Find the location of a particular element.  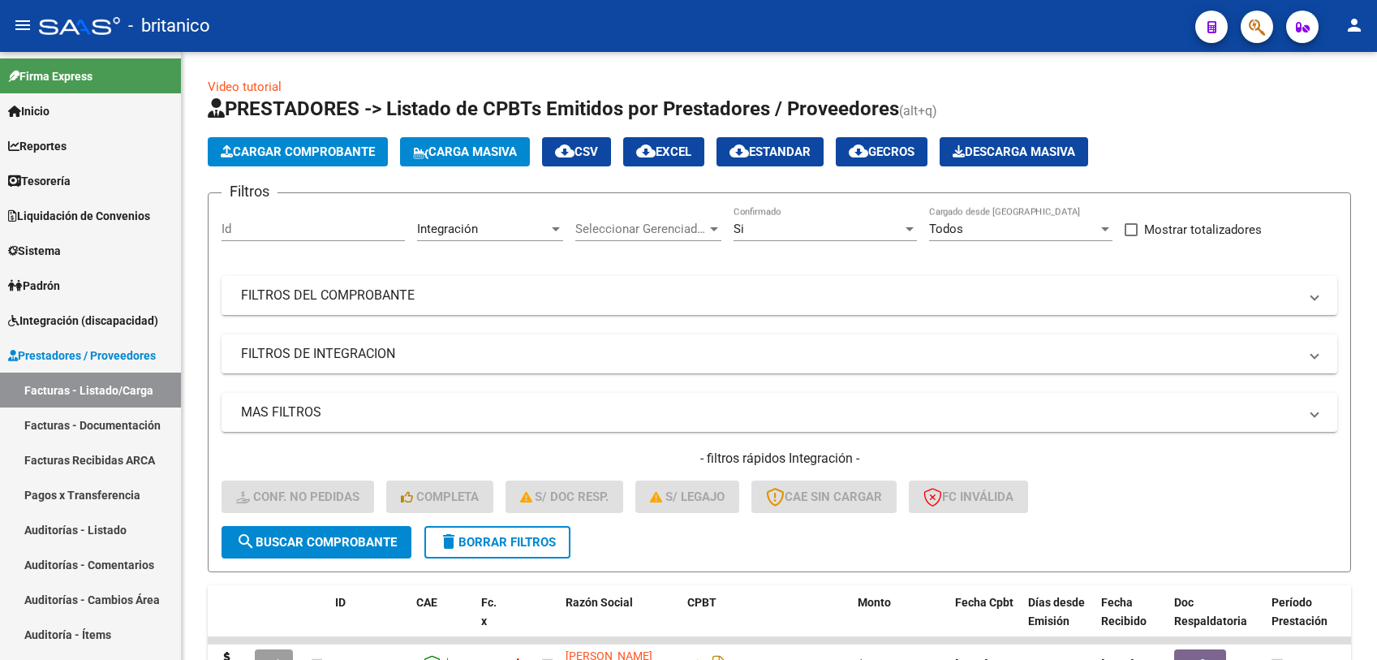

span: Padrón is located at coordinates (34, 286).